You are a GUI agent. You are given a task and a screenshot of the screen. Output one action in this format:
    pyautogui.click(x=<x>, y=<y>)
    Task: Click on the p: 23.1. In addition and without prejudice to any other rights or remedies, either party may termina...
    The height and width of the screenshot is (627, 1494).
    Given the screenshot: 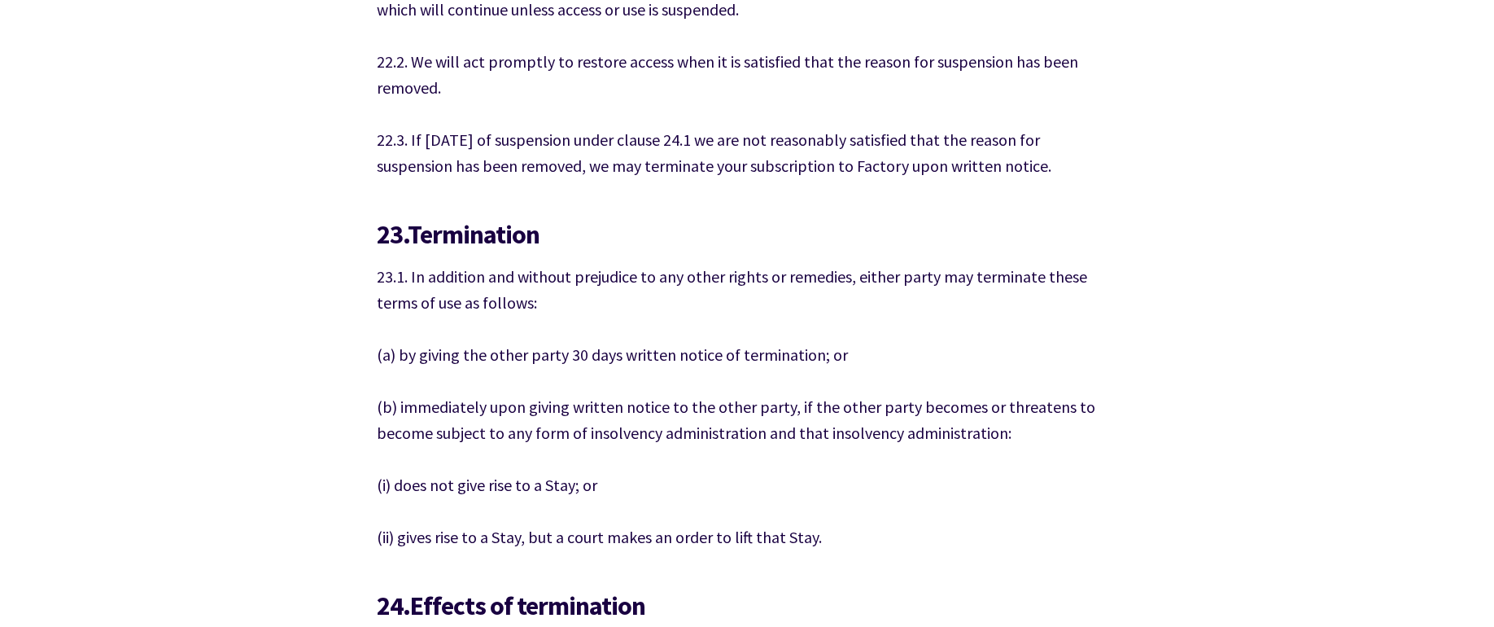 What is the action you would take?
    pyautogui.click(x=747, y=290)
    